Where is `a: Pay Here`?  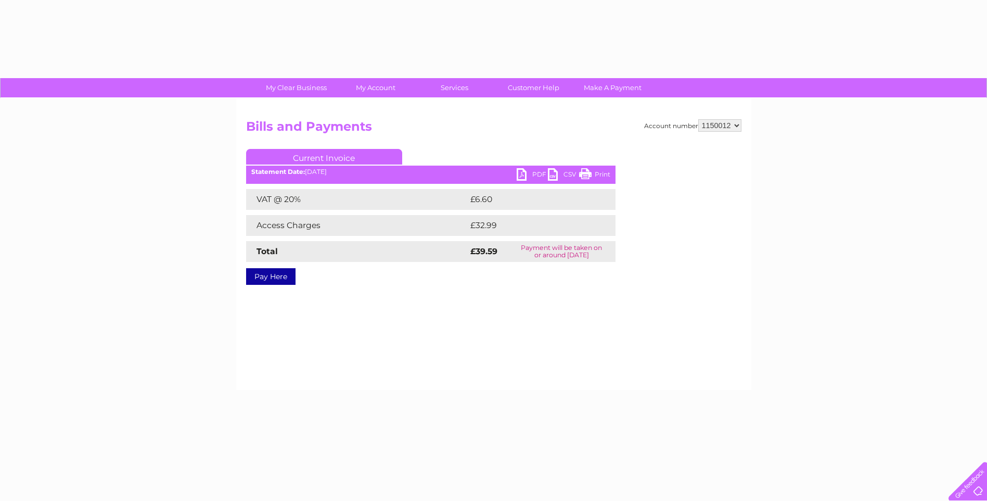
a: Pay Here is located at coordinates (271, 276).